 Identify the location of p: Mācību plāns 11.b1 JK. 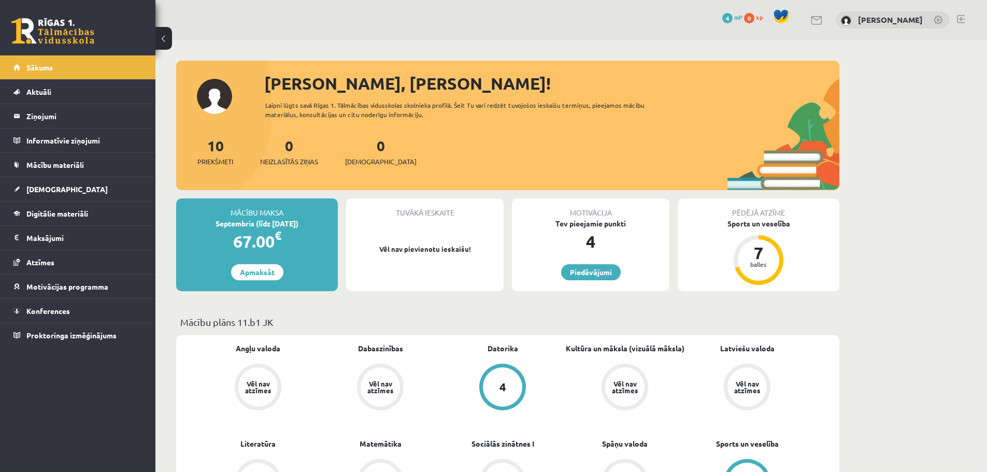
(508, 322).